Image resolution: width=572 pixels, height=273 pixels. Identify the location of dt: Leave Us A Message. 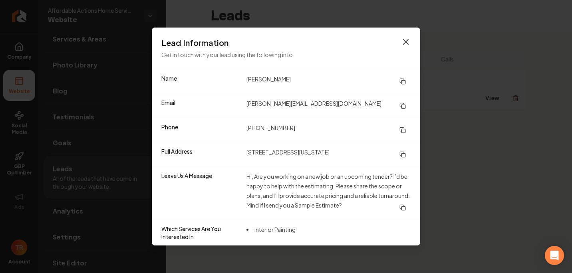
(200, 193).